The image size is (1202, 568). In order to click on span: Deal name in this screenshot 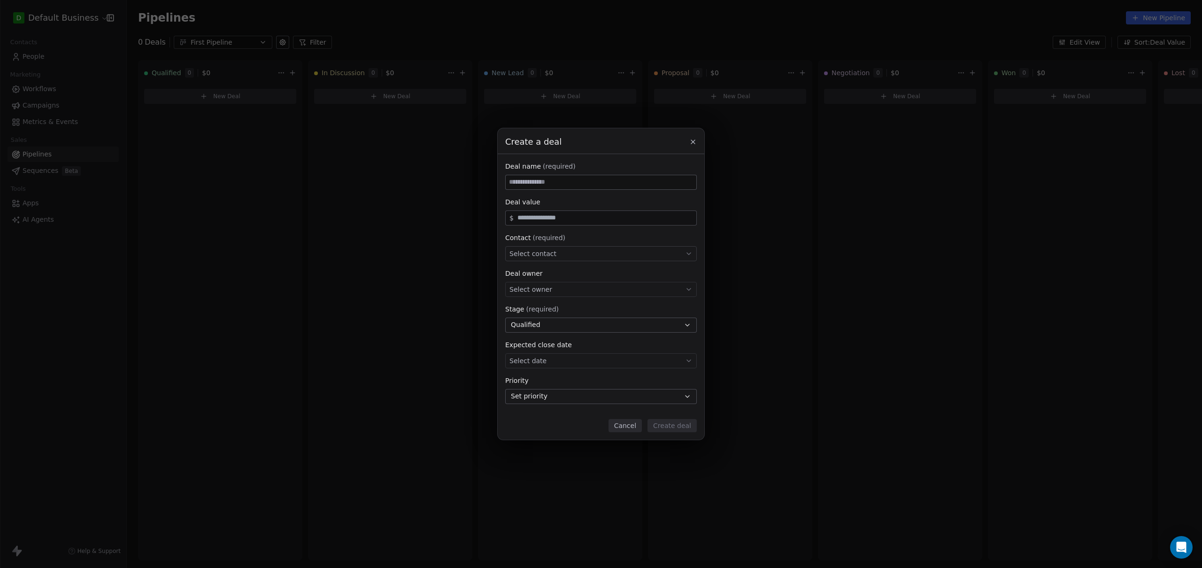, I will do `click(523, 166)`.